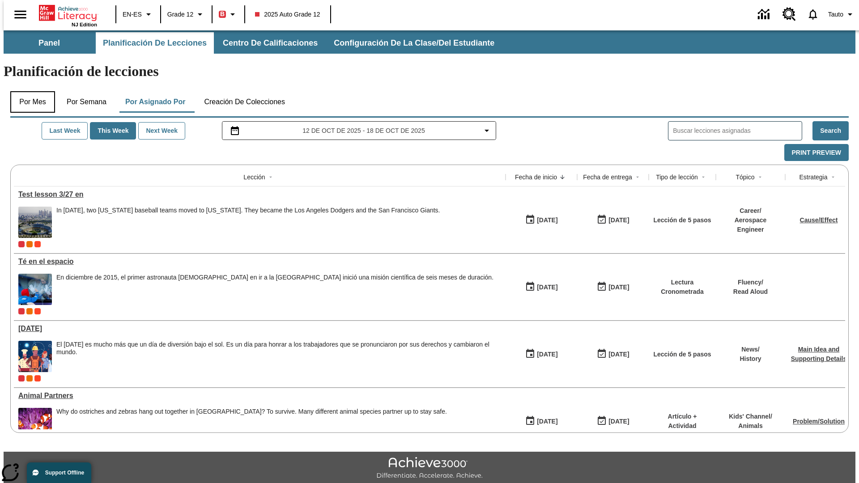 The width and height of the screenshot is (859, 483). What do you see at coordinates (414, 43) in the screenshot?
I see `span: Configuración de la clase/del estudiante` at bounding box center [414, 43].